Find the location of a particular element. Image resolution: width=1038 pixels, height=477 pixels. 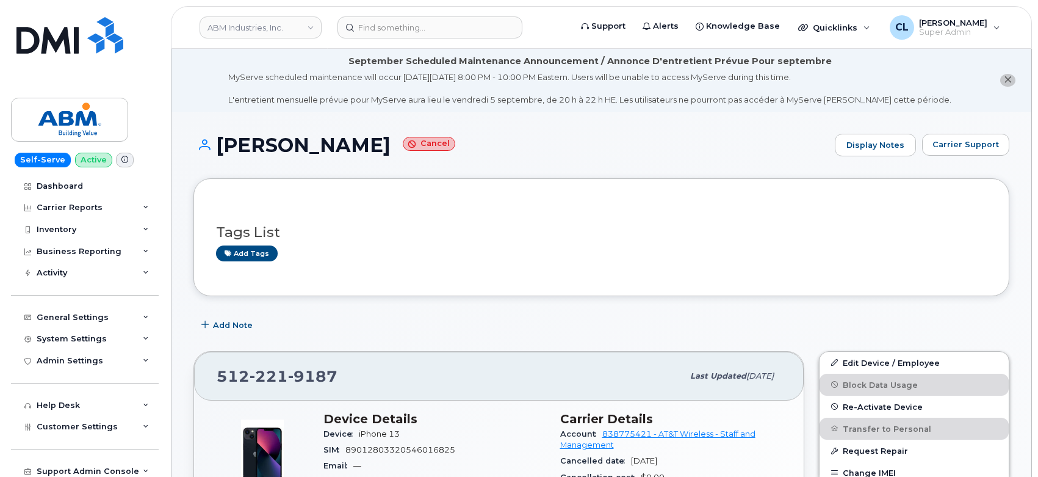

a: Add tags is located at coordinates (247, 253).